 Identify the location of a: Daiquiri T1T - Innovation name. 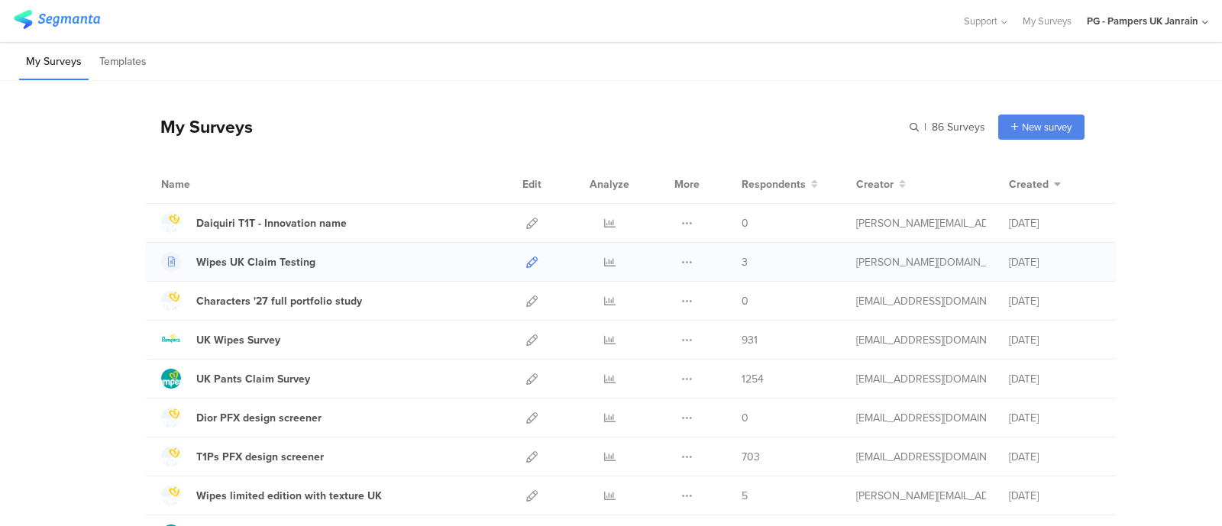
(254, 223).